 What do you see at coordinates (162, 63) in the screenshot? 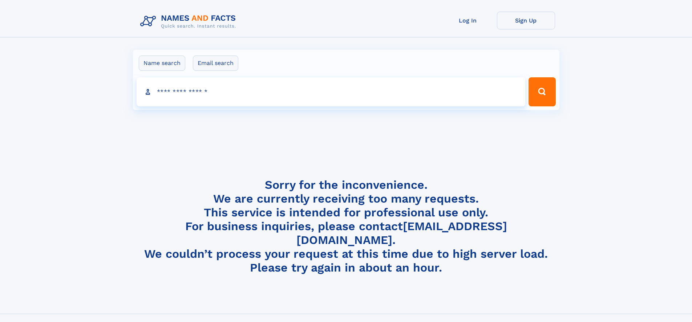
I see `label: Name search` at bounding box center [162, 63].